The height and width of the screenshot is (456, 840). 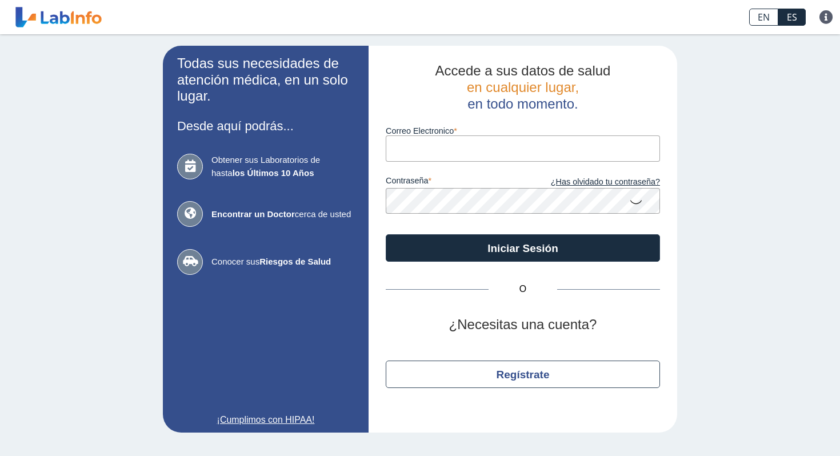 What do you see at coordinates (792, 17) in the screenshot?
I see `a: ES` at bounding box center [792, 17].